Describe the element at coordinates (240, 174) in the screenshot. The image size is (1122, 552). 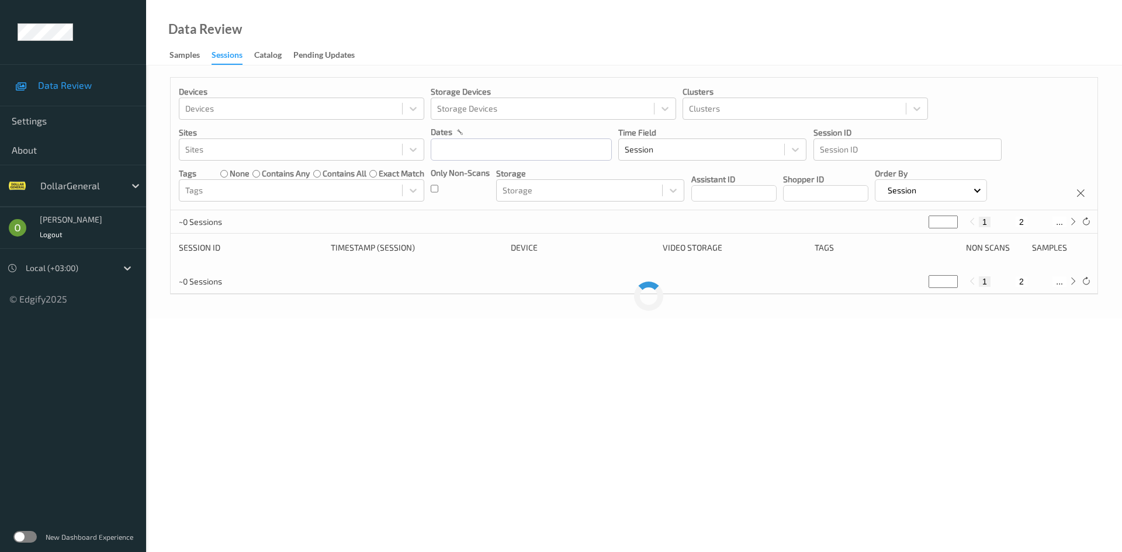
I see `label: none` at that location.